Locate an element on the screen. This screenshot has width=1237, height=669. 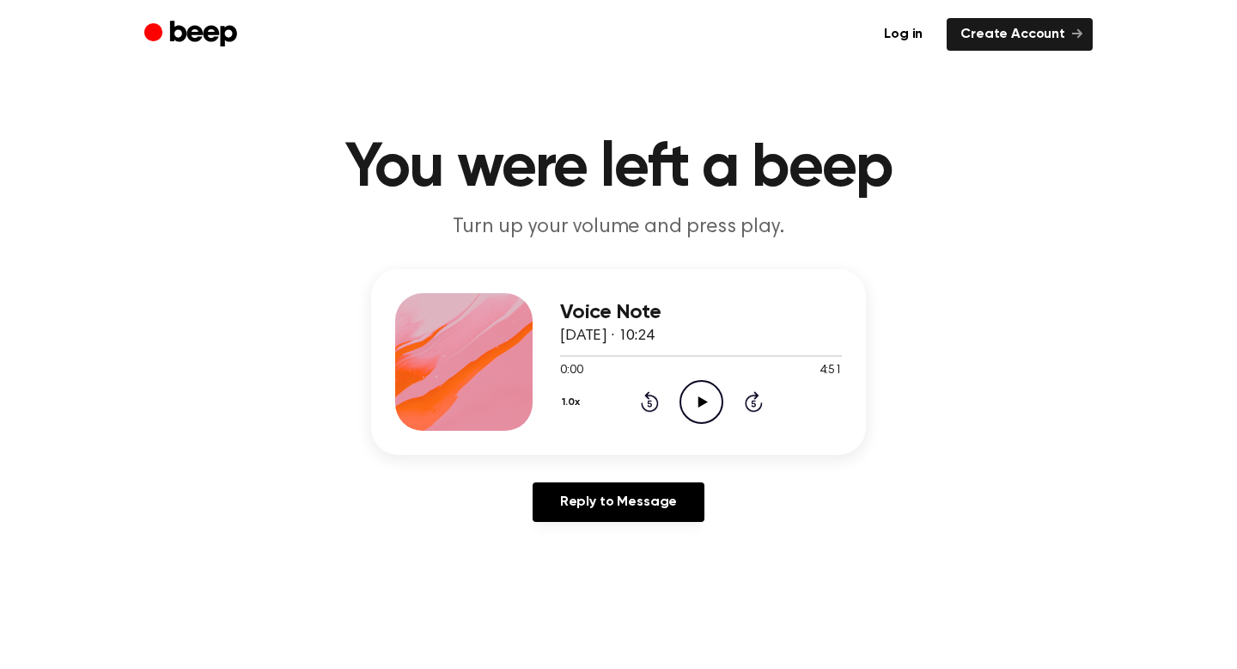
a: Beep is located at coordinates (192, 34).